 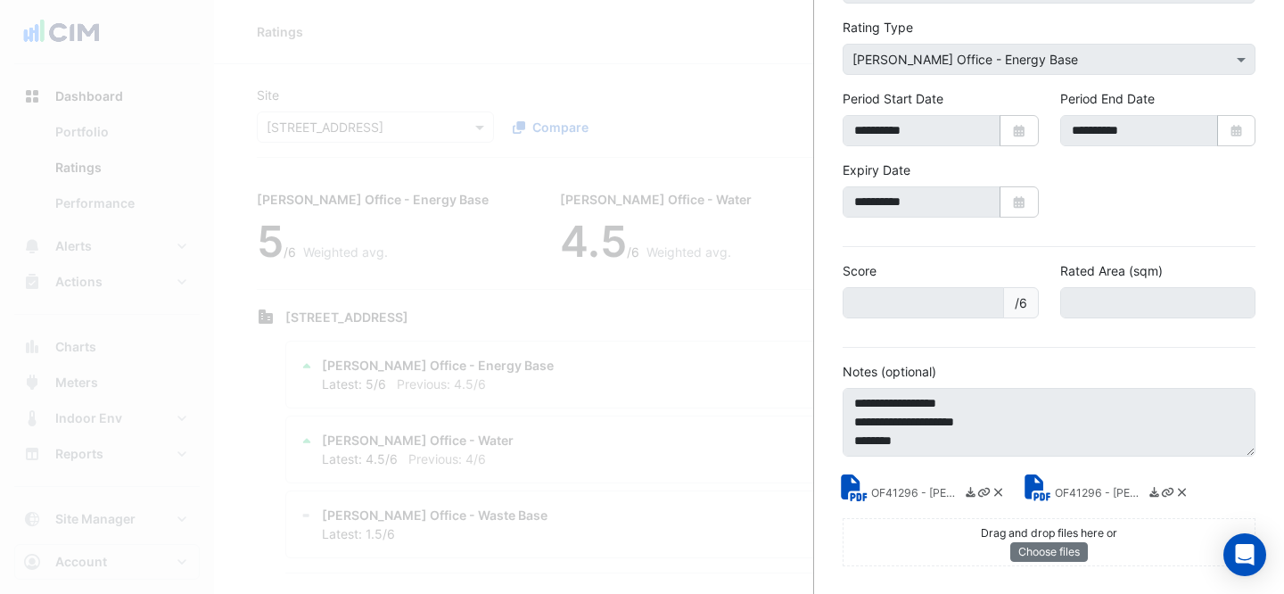 I want to click on label: Period End Date, so click(x=1108, y=98).